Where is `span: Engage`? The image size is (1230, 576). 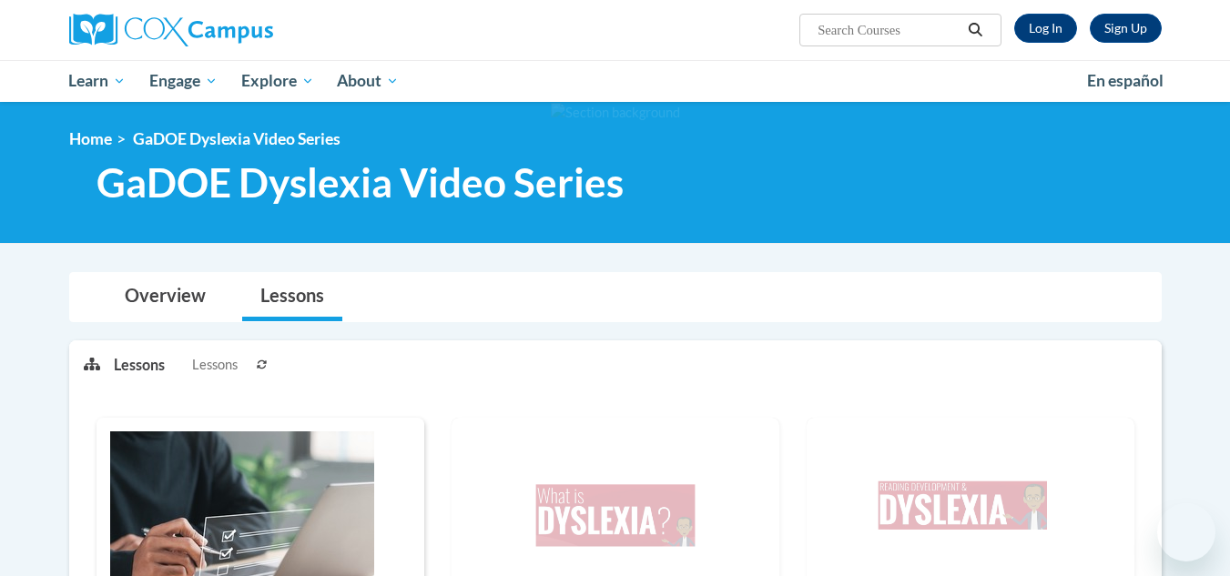 span: Engage is located at coordinates (183, 81).